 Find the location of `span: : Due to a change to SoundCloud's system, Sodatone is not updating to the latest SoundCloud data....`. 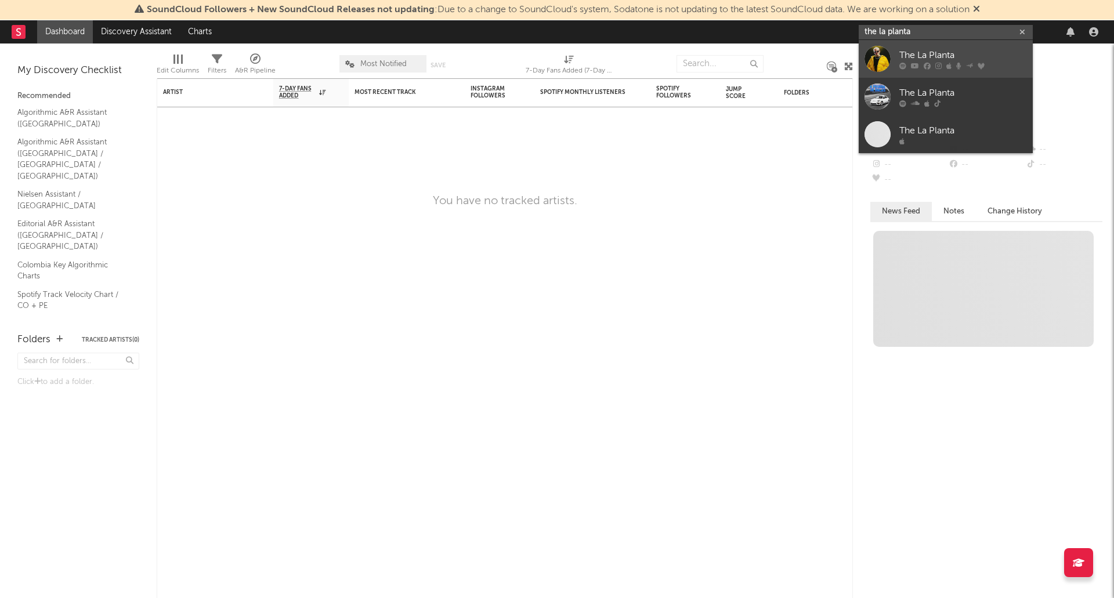

span: : Due to a change to SoundCloud's system, Sodatone is not updating to the latest SoundCloud data.... is located at coordinates (558, 10).